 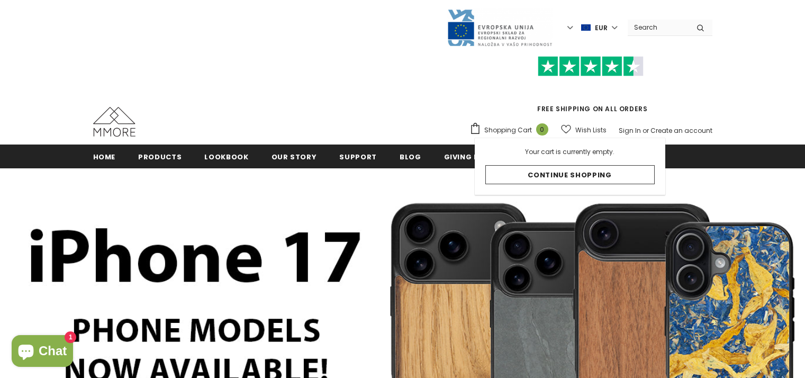 I want to click on a: Create an account, so click(x=681, y=130).